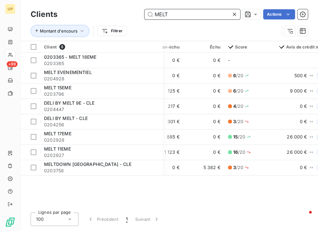 Image resolution: width=318 pixels, height=231 pixels. I want to click on span: 0202927, so click(101, 155).